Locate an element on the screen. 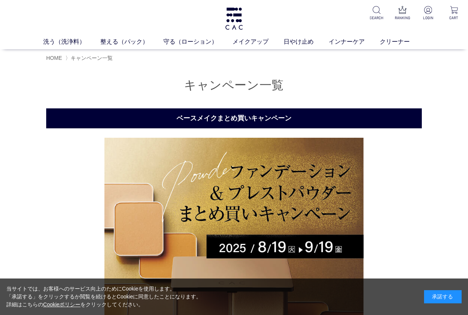 Image resolution: width=468 pixels, height=315 pixels. a: メイクアップ is located at coordinates (258, 42).